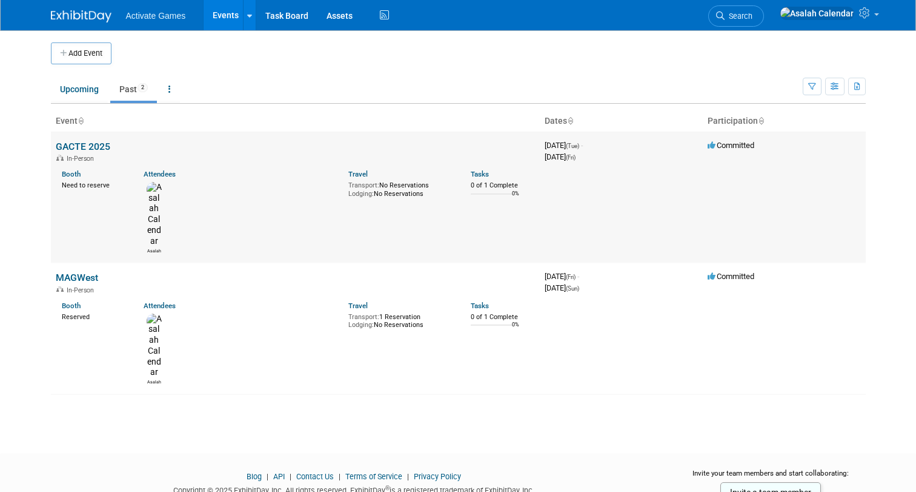 This screenshot has width=916, height=492. Describe the element at coordinates (761, 121) in the screenshot. I see `a: Sort by Participation Type` at that location.